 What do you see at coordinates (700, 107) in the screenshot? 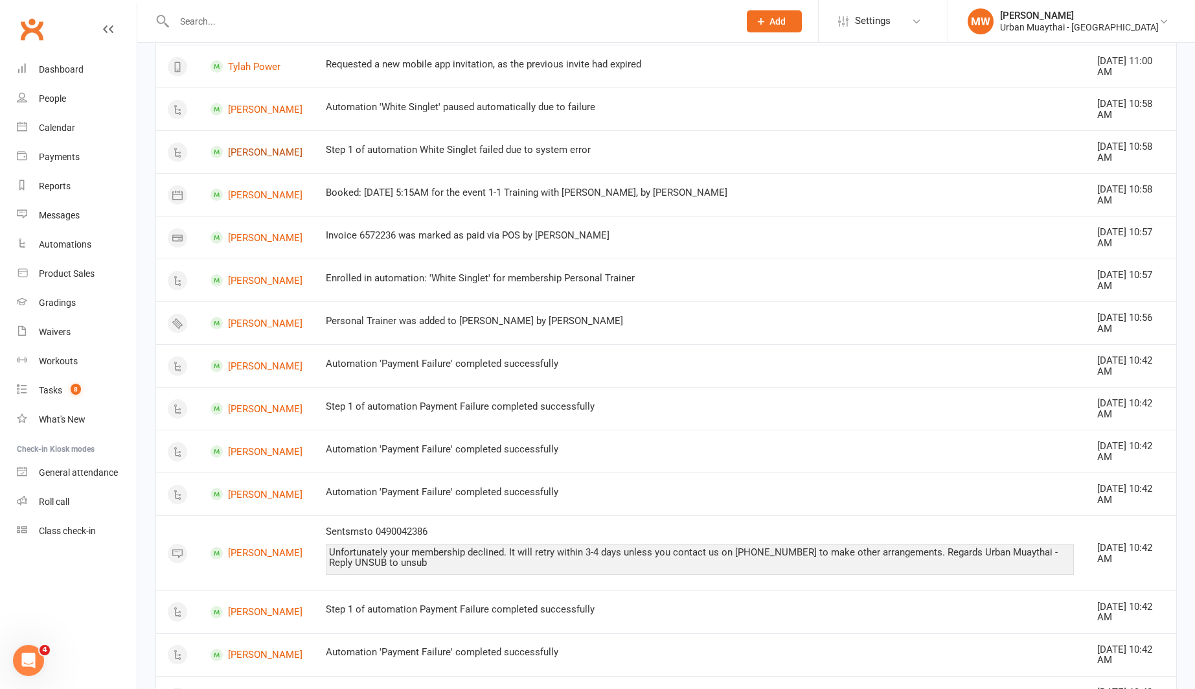
I see `div: Automation 'White Singlet' paused automatically due to failure` at bounding box center [700, 107].